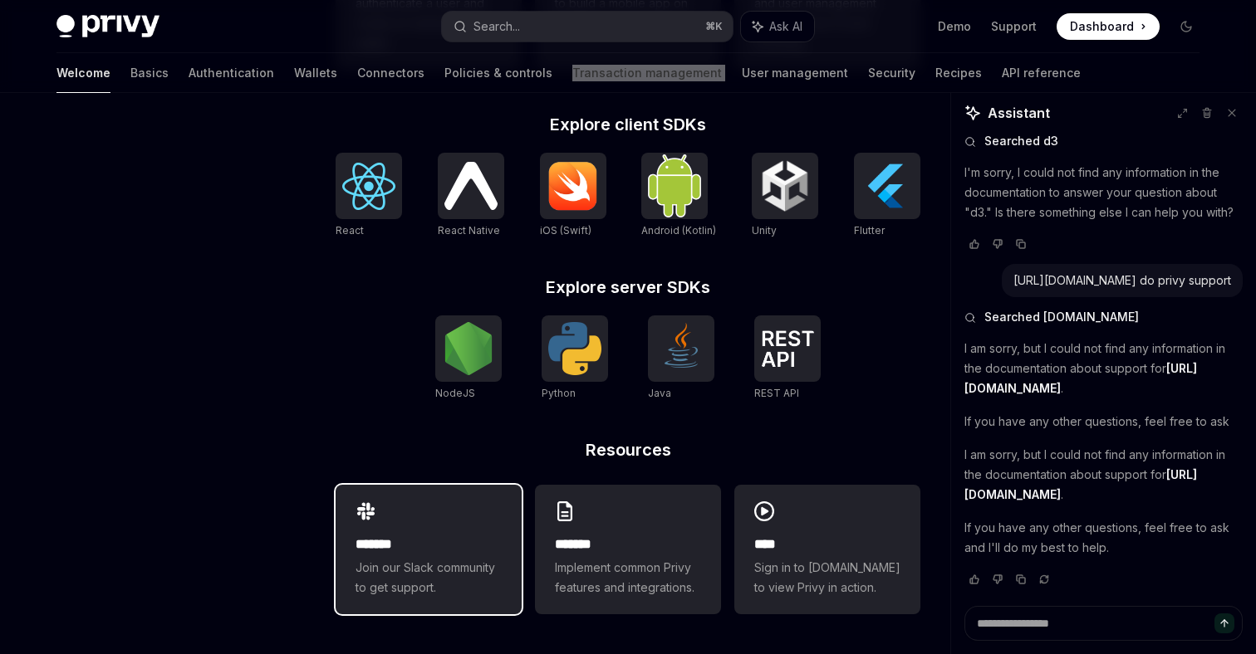  I want to click on span: ⌘ K, so click(713, 27).